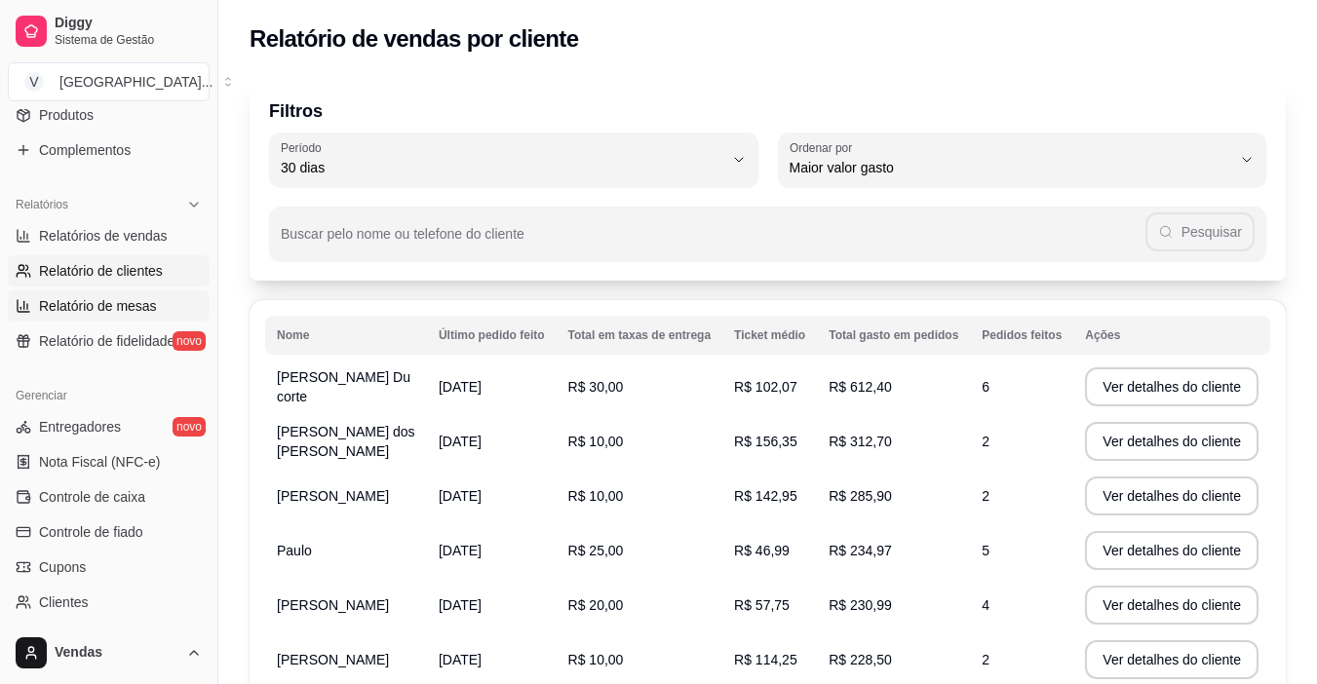 The width and height of the screenshot is (1317, 684). Describe the element at coordinates (595, 551) in the screenshot. I see `span: R$ 25,00` at that location.